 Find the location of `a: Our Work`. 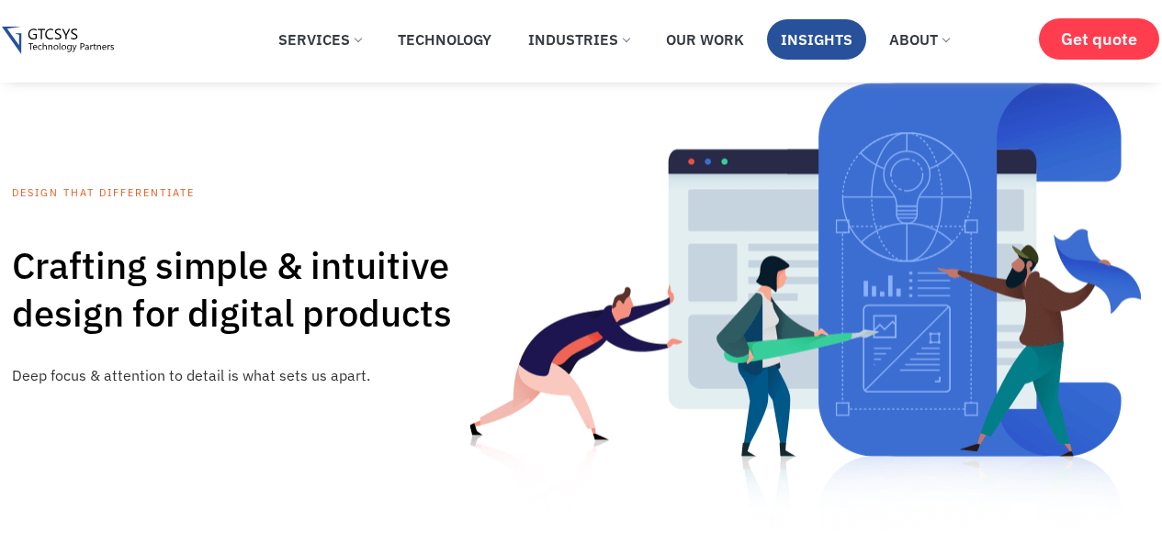

a: Our Work is located at coordinates (704, 39).